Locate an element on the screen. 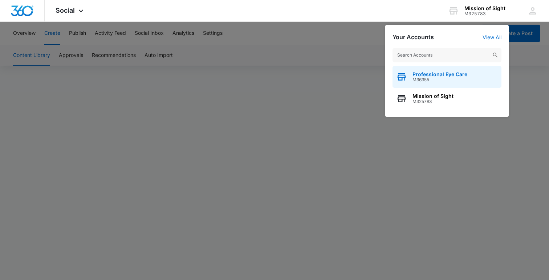 Image resolution: width=549 pixels, height=280 pixels. span: M325783 is located at coordinates (433, 102).